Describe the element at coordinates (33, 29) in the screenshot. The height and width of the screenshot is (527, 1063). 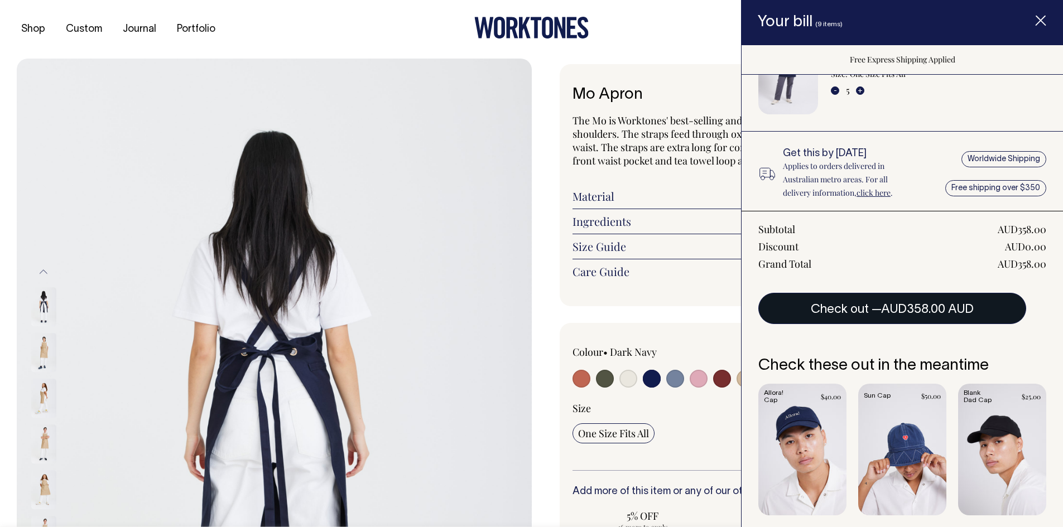
I see `a: Shop` at that location.